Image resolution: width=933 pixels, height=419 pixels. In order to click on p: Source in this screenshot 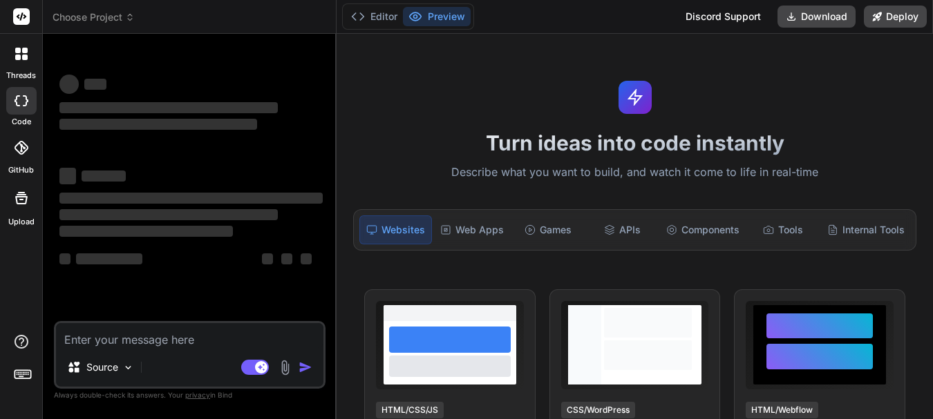, I will do `click(102, 368)`.